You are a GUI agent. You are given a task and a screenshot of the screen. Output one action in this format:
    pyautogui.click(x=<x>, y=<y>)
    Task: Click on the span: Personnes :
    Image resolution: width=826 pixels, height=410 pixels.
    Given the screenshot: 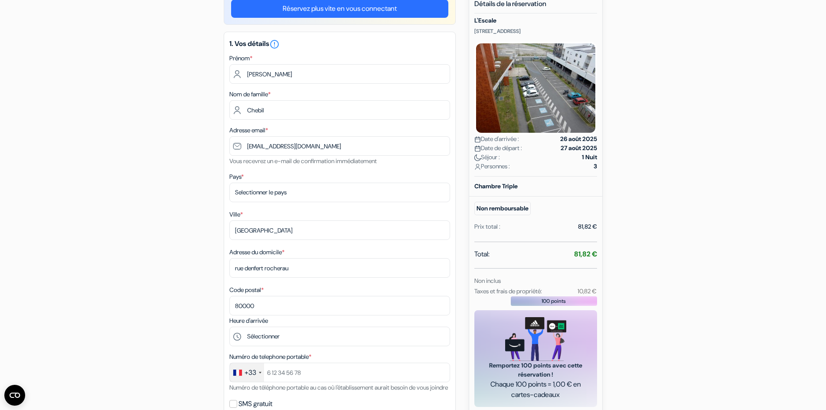 What is the action you would take?
    pyautogui.click(x=492, y=166)
    